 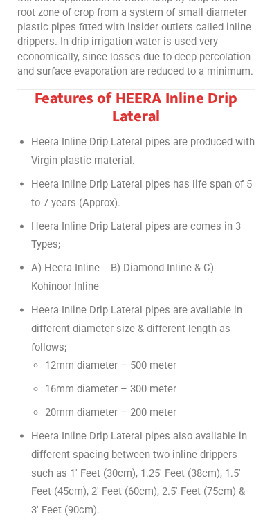 I want to click on li: A) Heera Inline B) Diamond Inline & C) Kohinoor Inline, so click(x=142, y=277).